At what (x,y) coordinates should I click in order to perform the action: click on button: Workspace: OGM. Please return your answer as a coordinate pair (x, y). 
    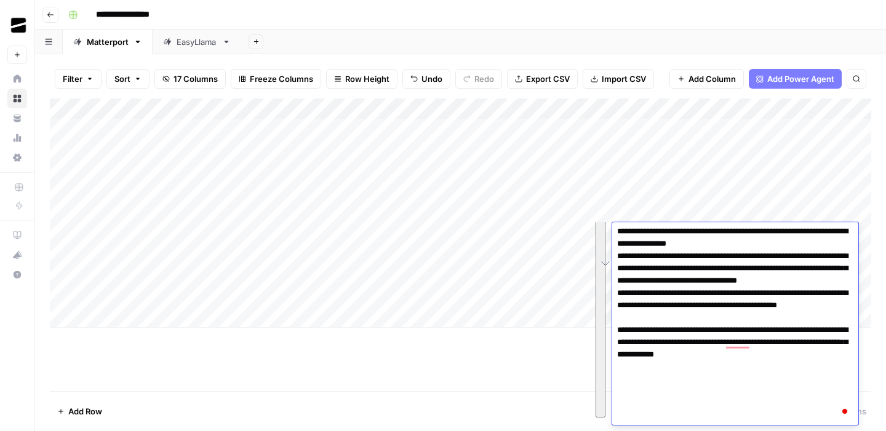
    Looking at the image, I should click on (17, 25).